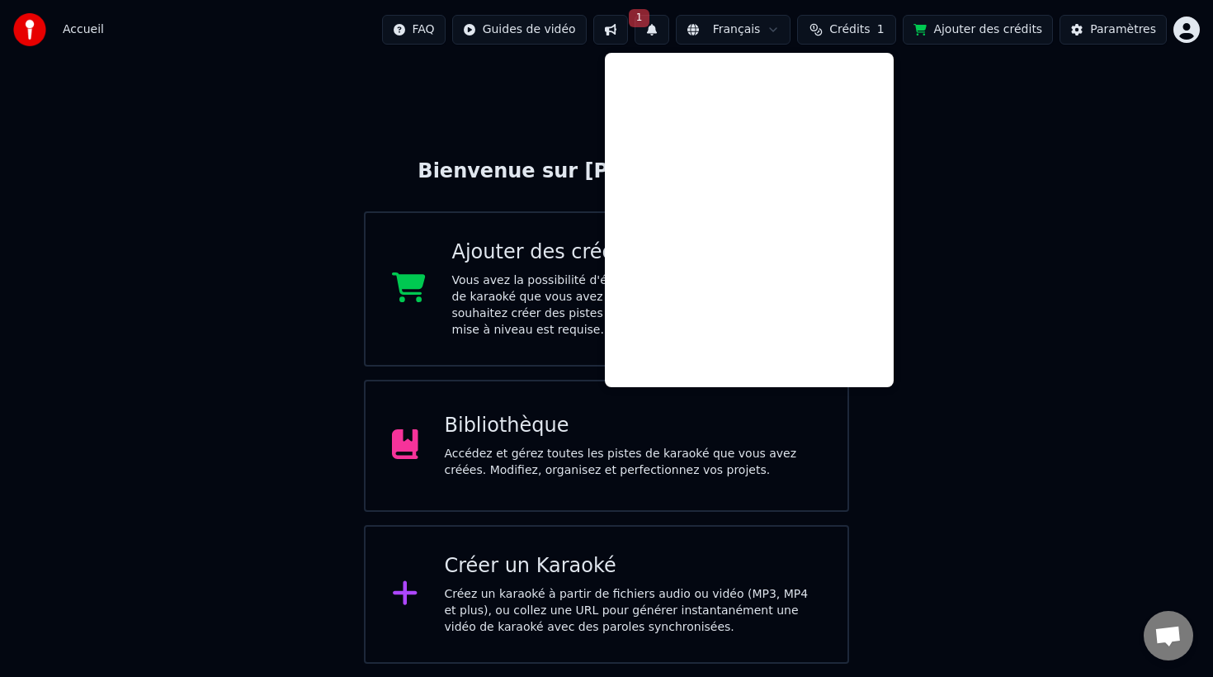 Image resolution: width=1213 pixels, height=677 pixels. I want to click on button: 1, so click(652, 30).